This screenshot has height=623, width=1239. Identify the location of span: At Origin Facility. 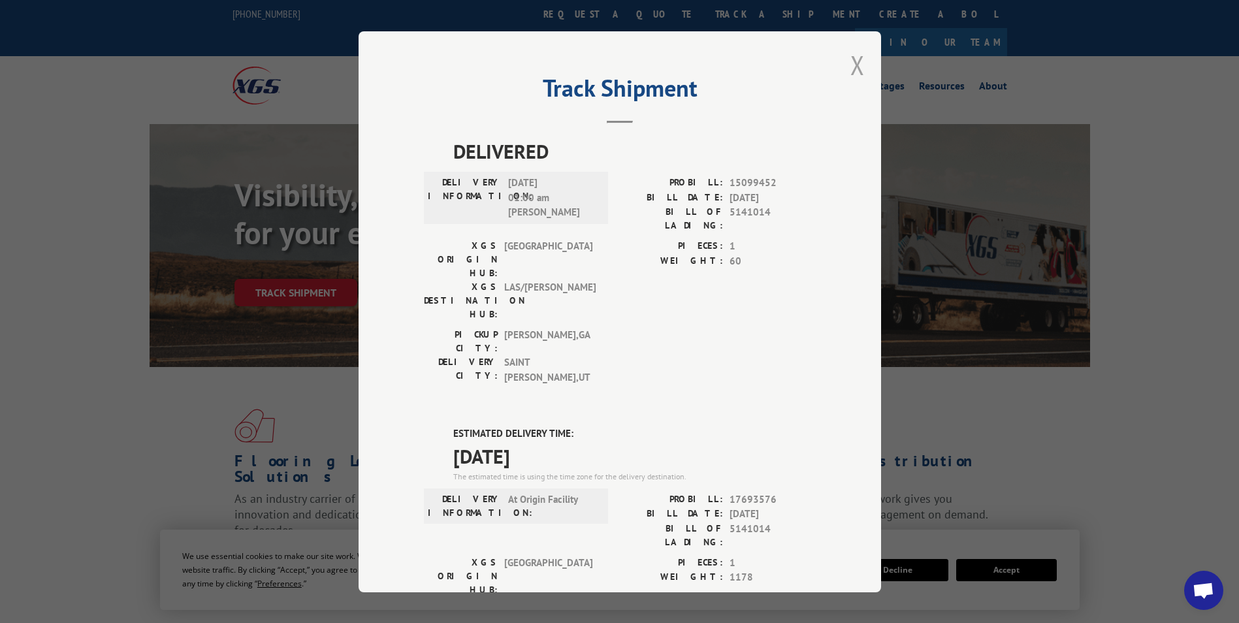
(552, 506).